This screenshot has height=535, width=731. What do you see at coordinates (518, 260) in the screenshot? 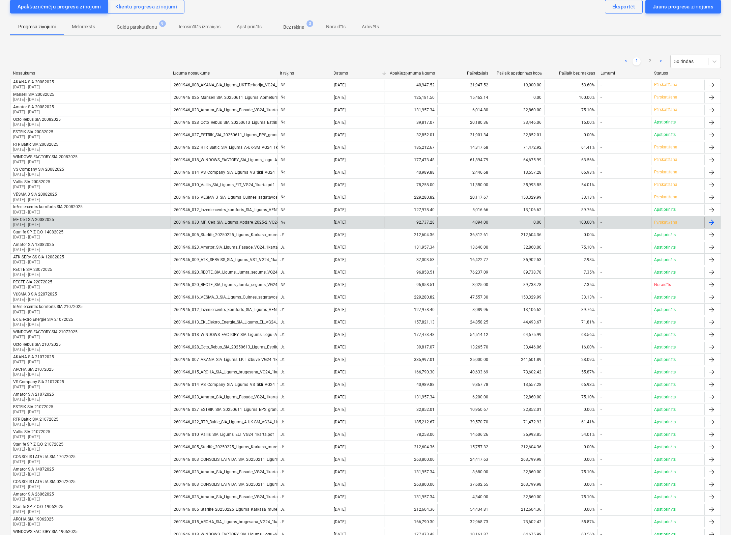
I see `div: 35,902.53` at bounding box center [518, 260].